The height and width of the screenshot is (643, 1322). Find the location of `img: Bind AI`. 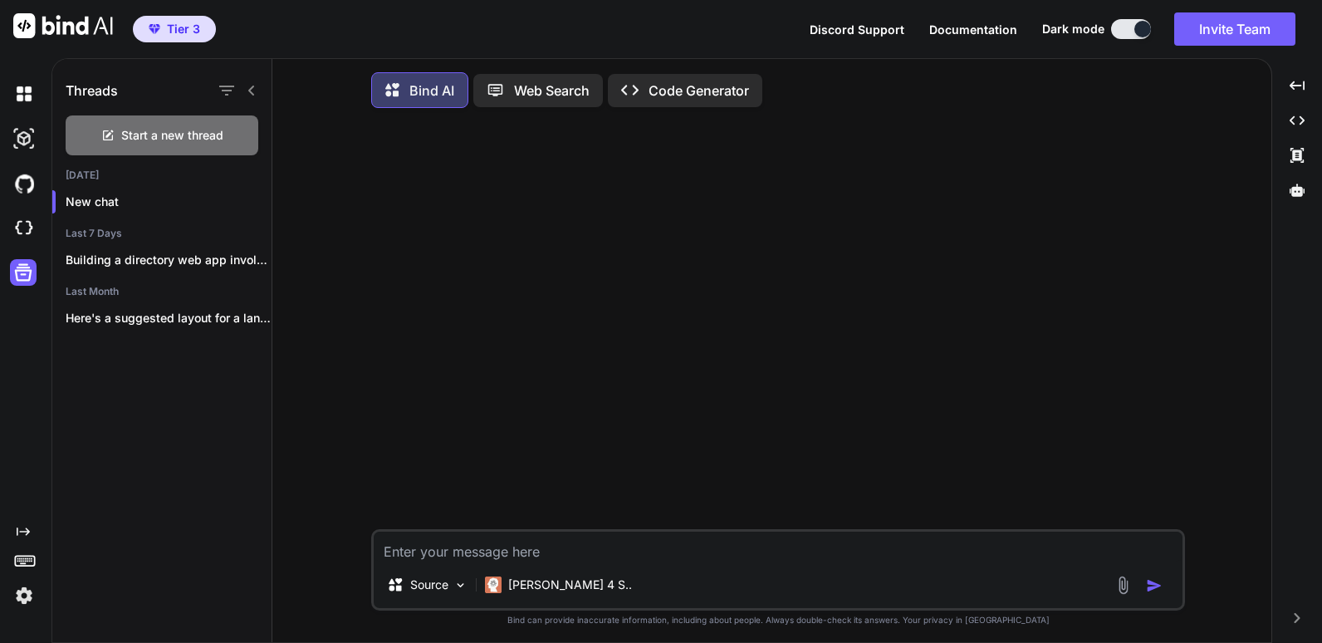

img: Bind AI is located at coordinates (63, 26).